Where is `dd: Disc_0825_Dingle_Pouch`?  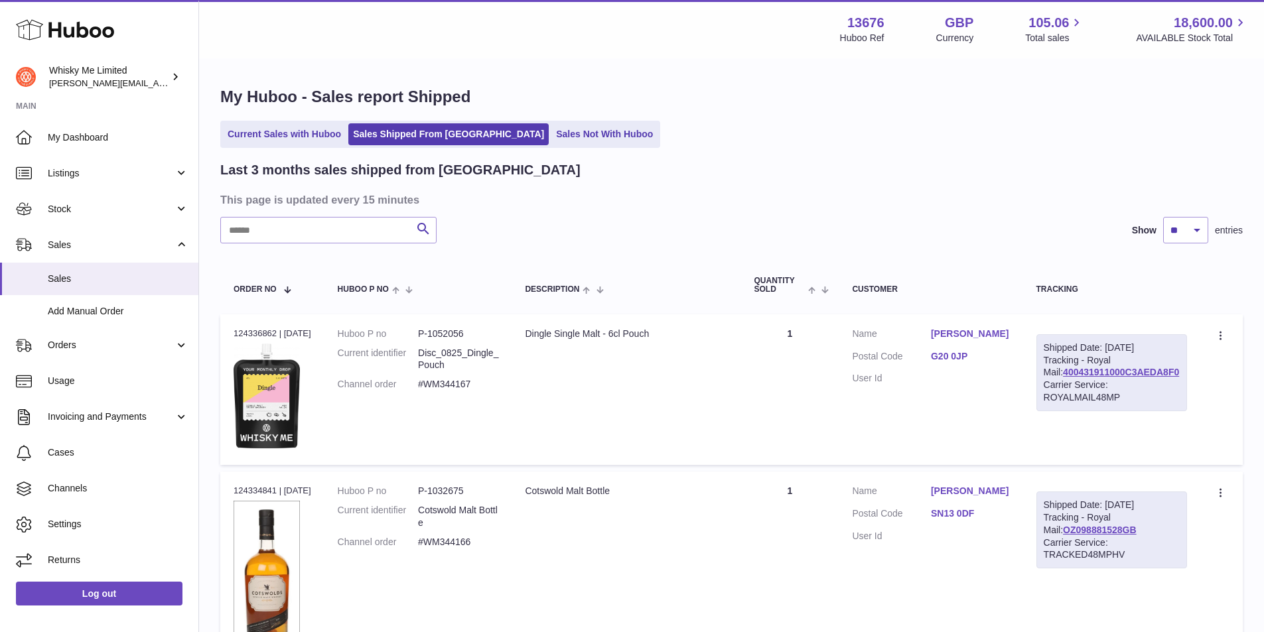
dd: Disc_0825_Dingle_Pouch is located at coordinates (458, 360).